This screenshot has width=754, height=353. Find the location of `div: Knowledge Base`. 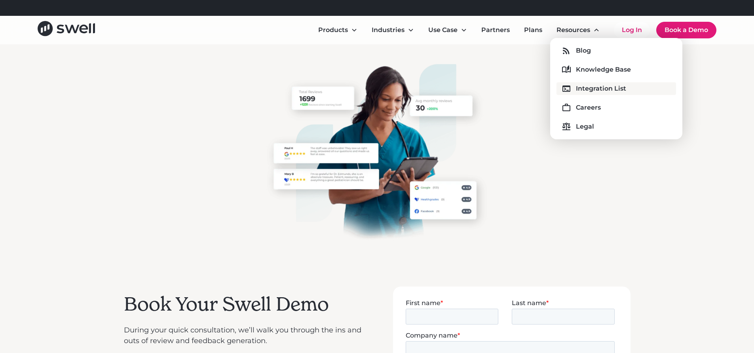

div: Knowledge Base is located at coordinates (603, 70).